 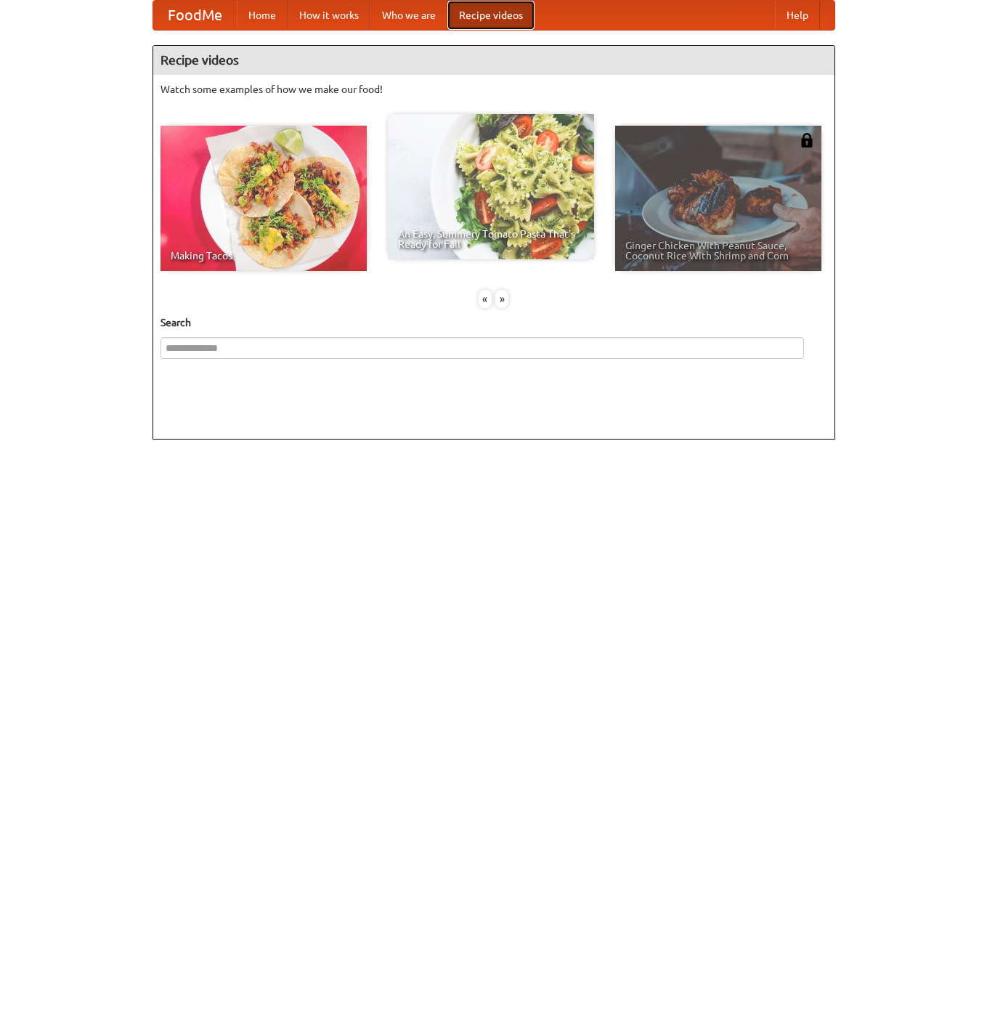 What do you see at coordinates (409, 15) in the screenshot?
I see `a: Who we are` at bounding box center [409, 15].